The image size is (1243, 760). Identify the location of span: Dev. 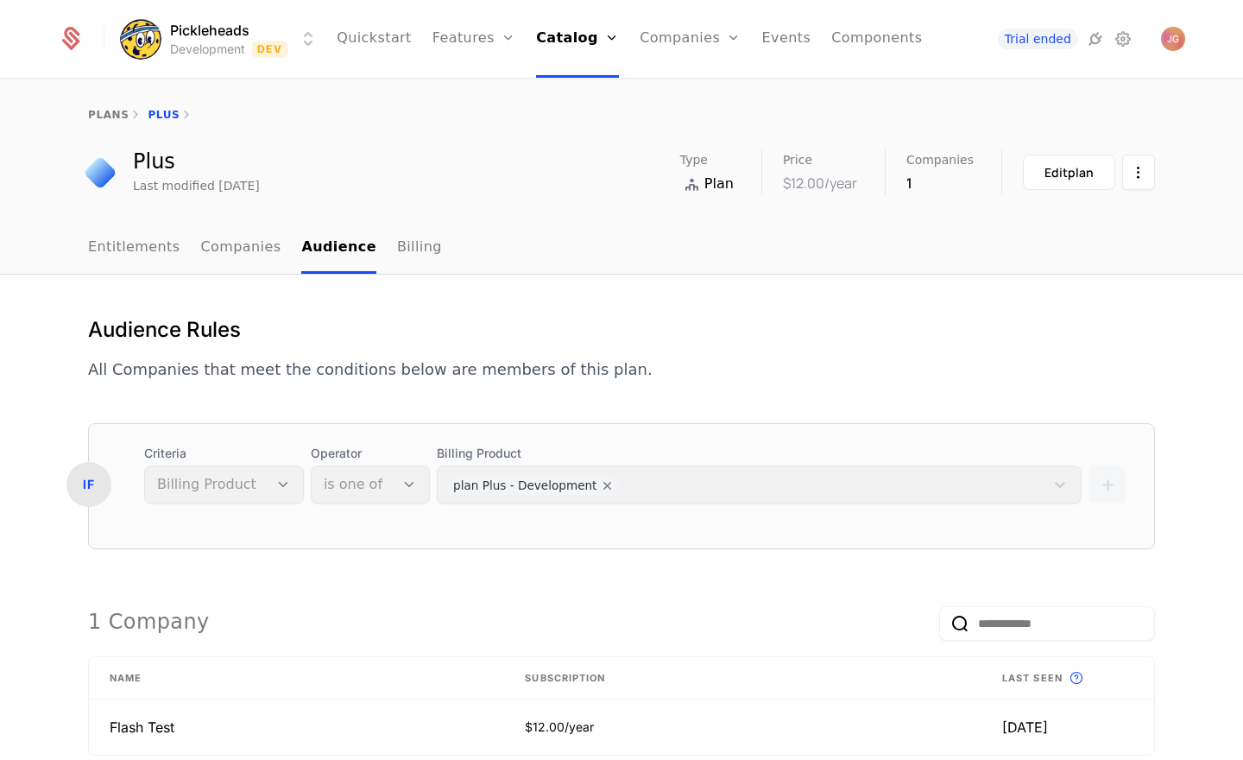
(269, 49).